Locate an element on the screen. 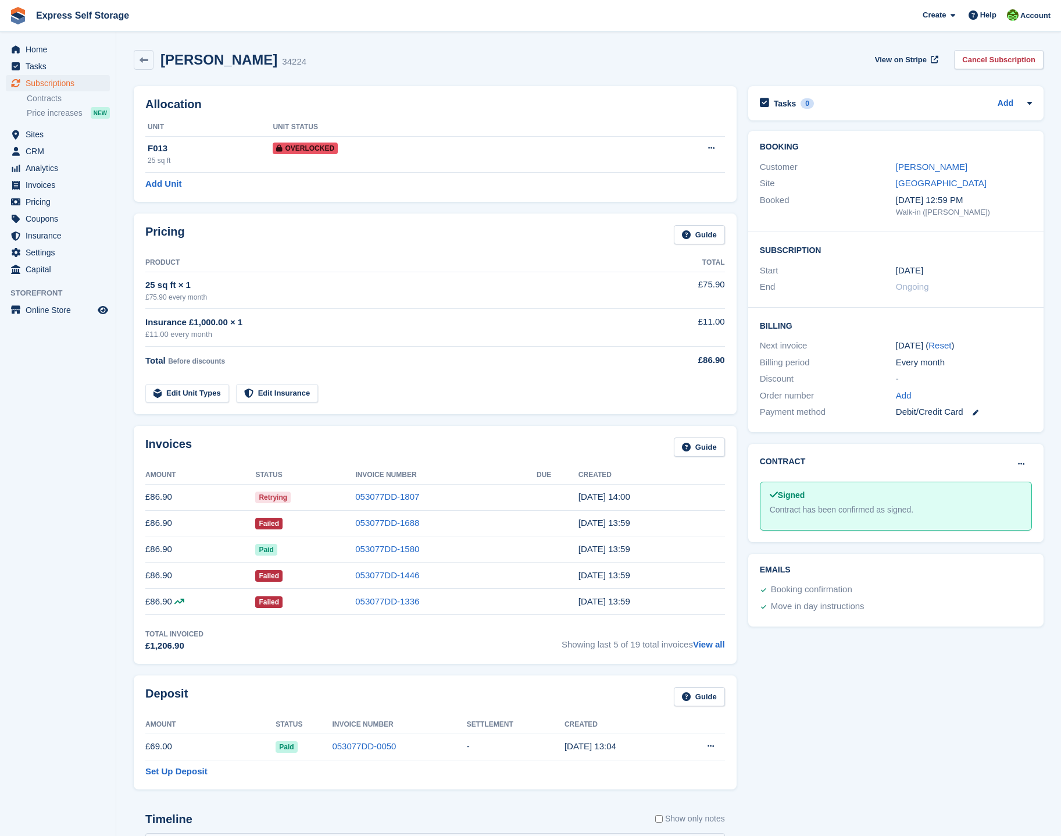  div: End is located at coordinates (828, 287).